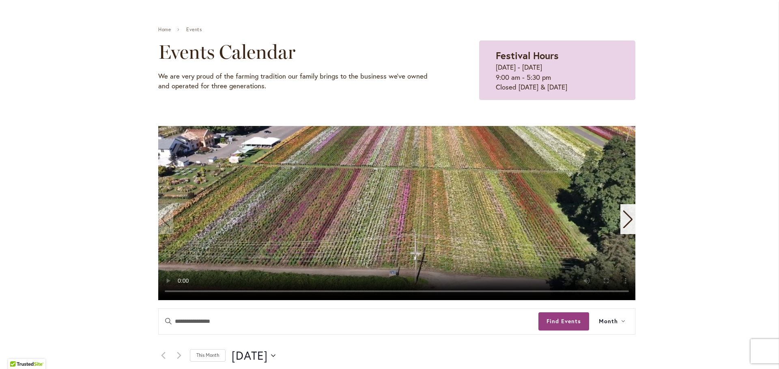 Image resolution: width=779 pixels, height=369 pixels. I want to click on swiper-slide: 1 / 11, so click(397, 213).